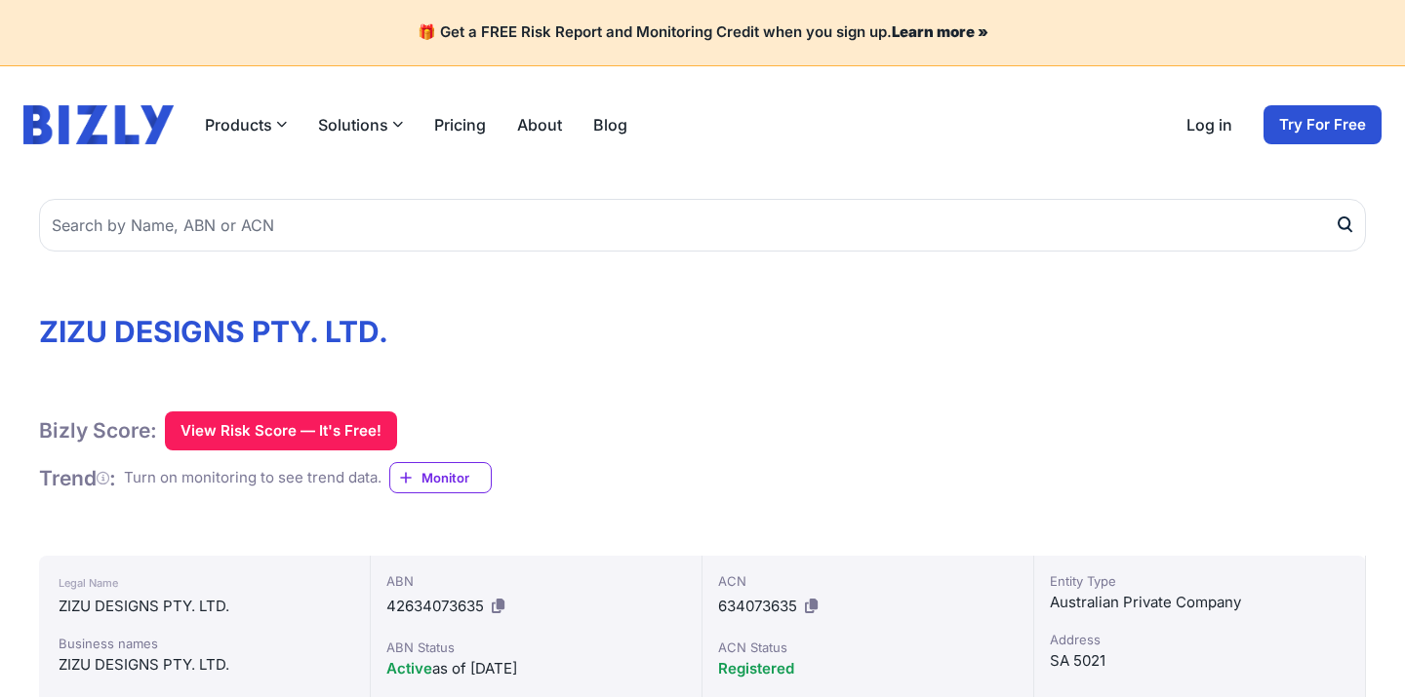  Describe the element at coordinates (702, 225) in the screenshot. I see `input: Search by Name, ABN or ACN` at that location.